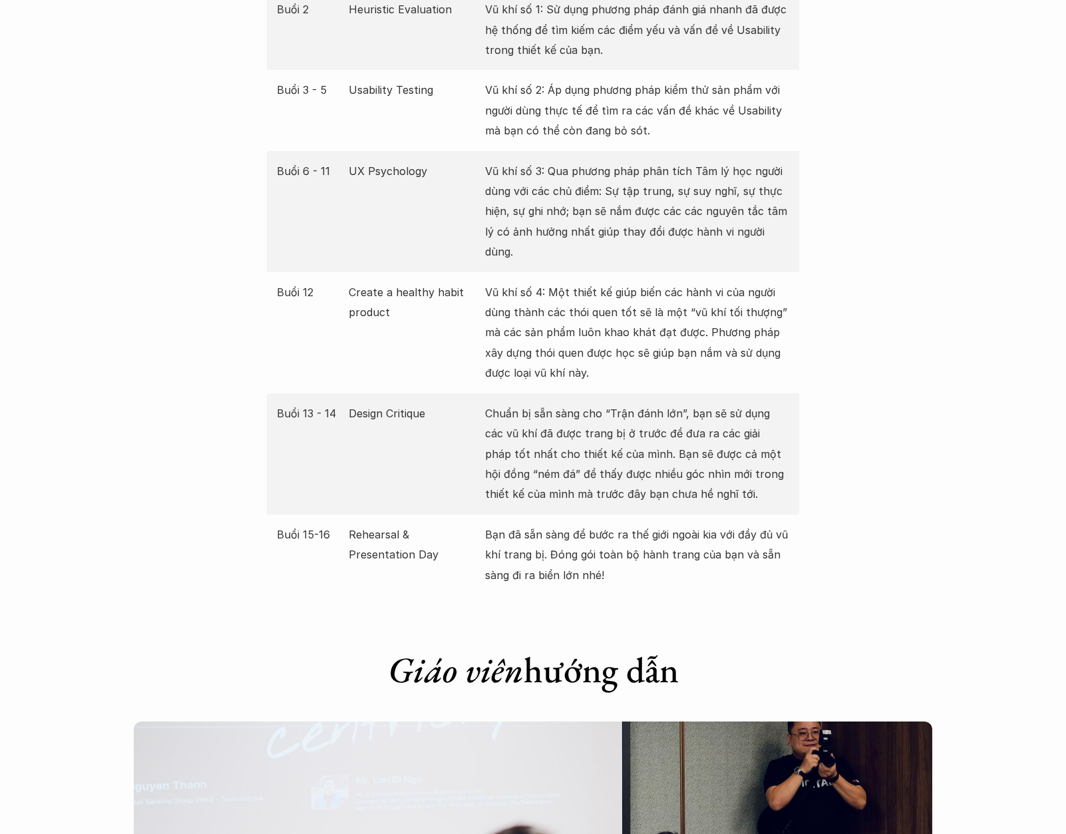  What do you see at coordinates (414, 544) in the screenshot?
I see `p: Rehearsal & Presentation Day` at bounding box center [414, 544].